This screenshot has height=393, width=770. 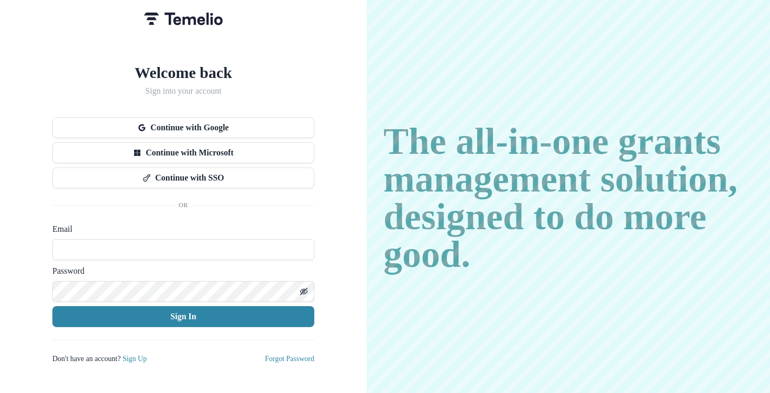 I want to click on button: Continue with Google, so click(x=183, y=128).